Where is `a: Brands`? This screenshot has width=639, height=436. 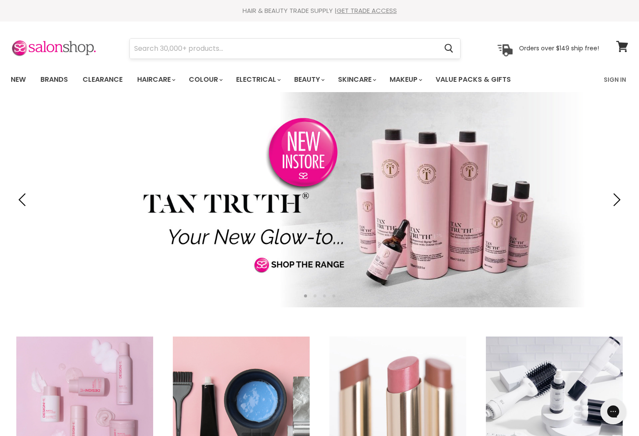
a: Brands is located at coordinates (54, 80).